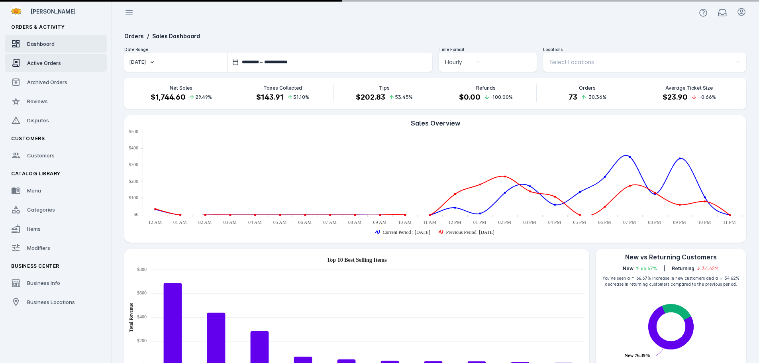 Image resolution: width=759 pixels, height=363 pixels. Describe the element at coordinates (155, 222) in the screenshot. I see `text: 12 AM` at that location.